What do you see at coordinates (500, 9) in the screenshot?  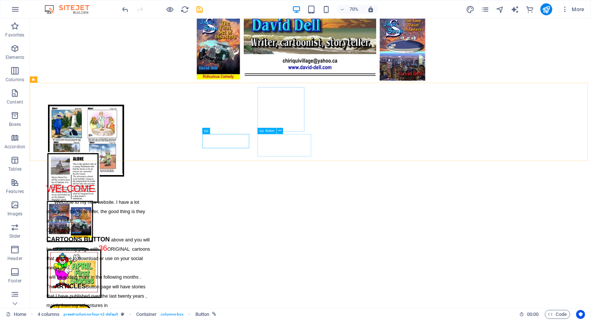 I see `i: Navigator` at bounding box center [500, 9].